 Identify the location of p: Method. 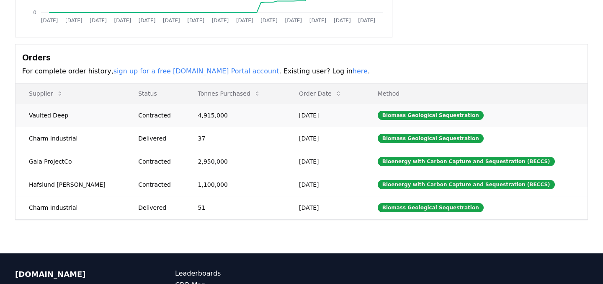
(476, 93).